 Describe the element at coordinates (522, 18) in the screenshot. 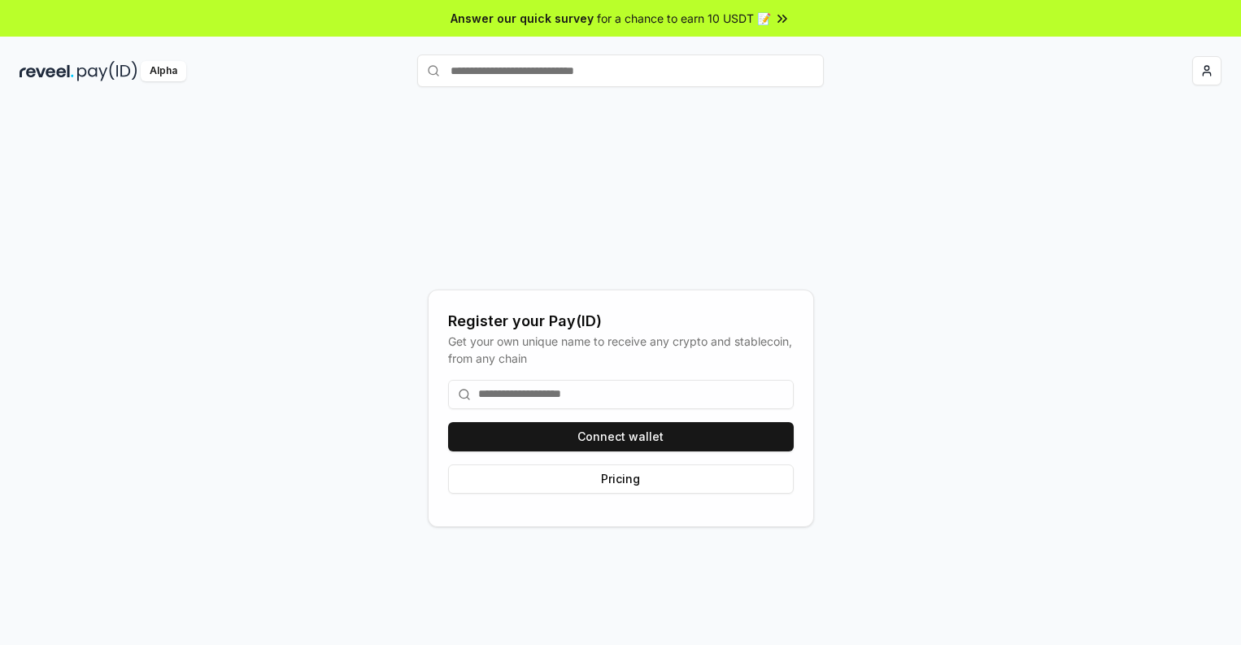

I see `span: Answer our quick survey` at that location.